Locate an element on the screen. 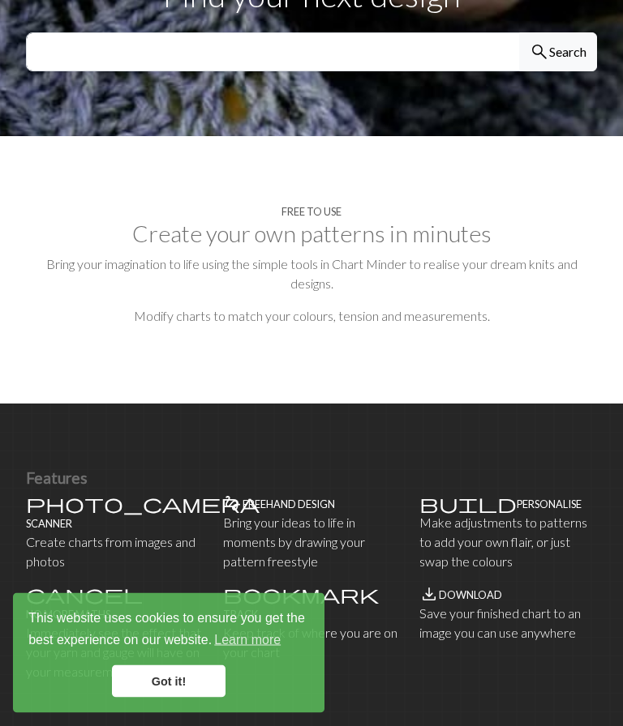 Image resolution: width=623 pixels, height=726 pixels. span: This website uses cookies to ensure you get the best experience on our website. is located at coordinates (169, 631).